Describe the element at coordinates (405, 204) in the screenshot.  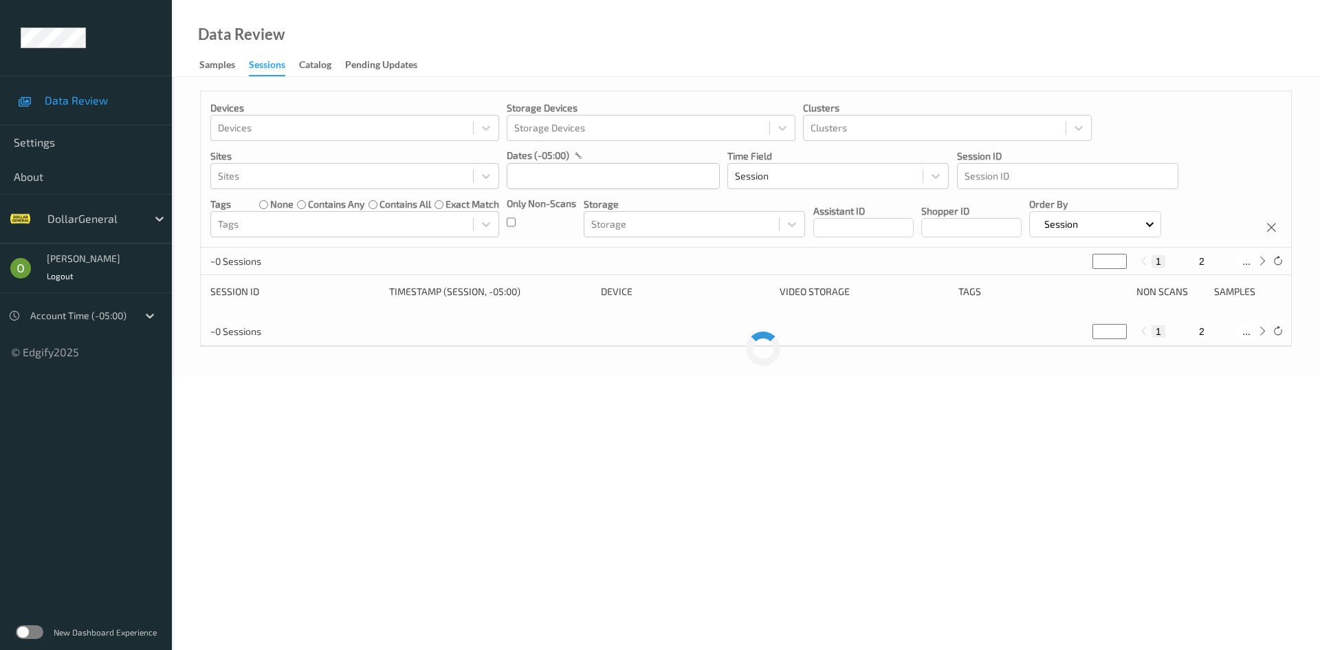
I see `label: contains all` at that location.